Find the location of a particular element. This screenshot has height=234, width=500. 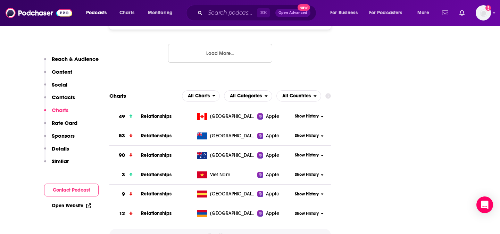

span: Australia is located at coordinates (233, 155).